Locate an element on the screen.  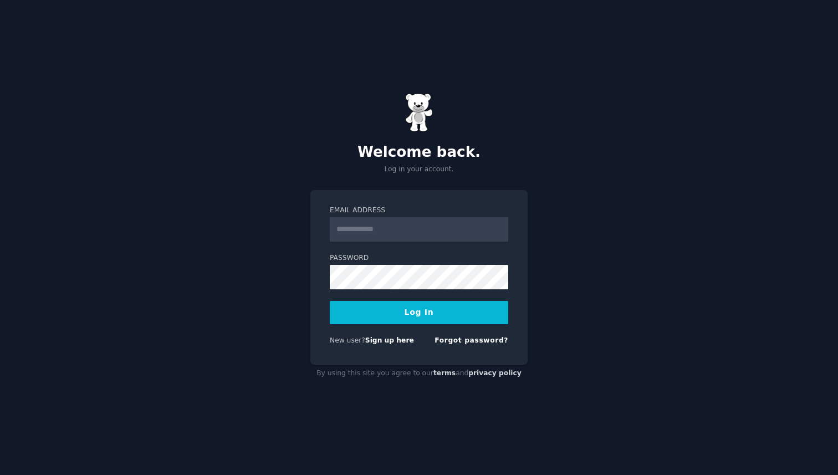
label: Password is located at coordinates (419, 258).